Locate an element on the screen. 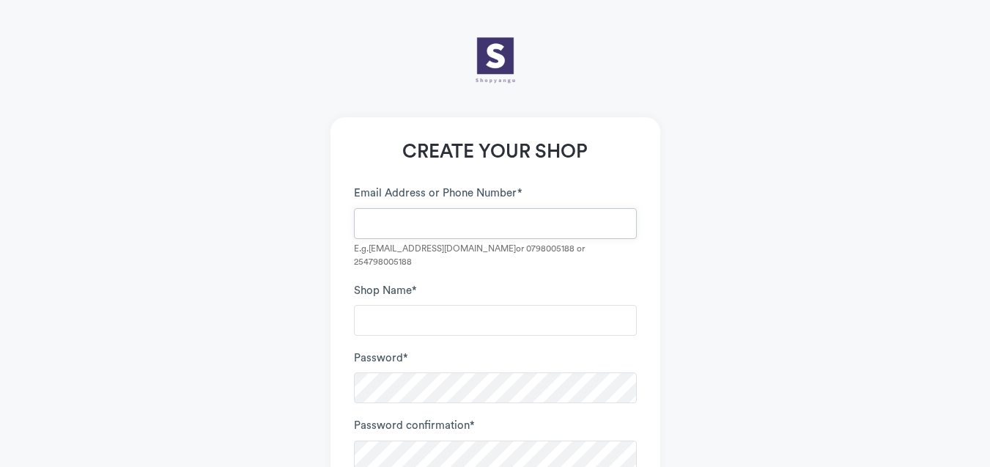 The height and width of the screenshot is (467, 990). label: Shop Name is located at coordinates (385, 291).